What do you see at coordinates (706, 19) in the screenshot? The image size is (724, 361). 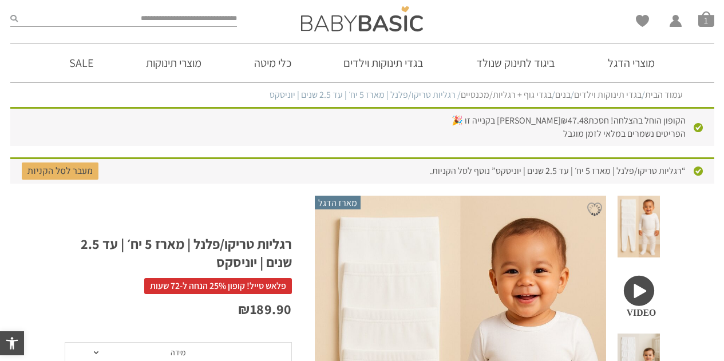 I see `a: סל קניות1` at bounding box center [706, 19].